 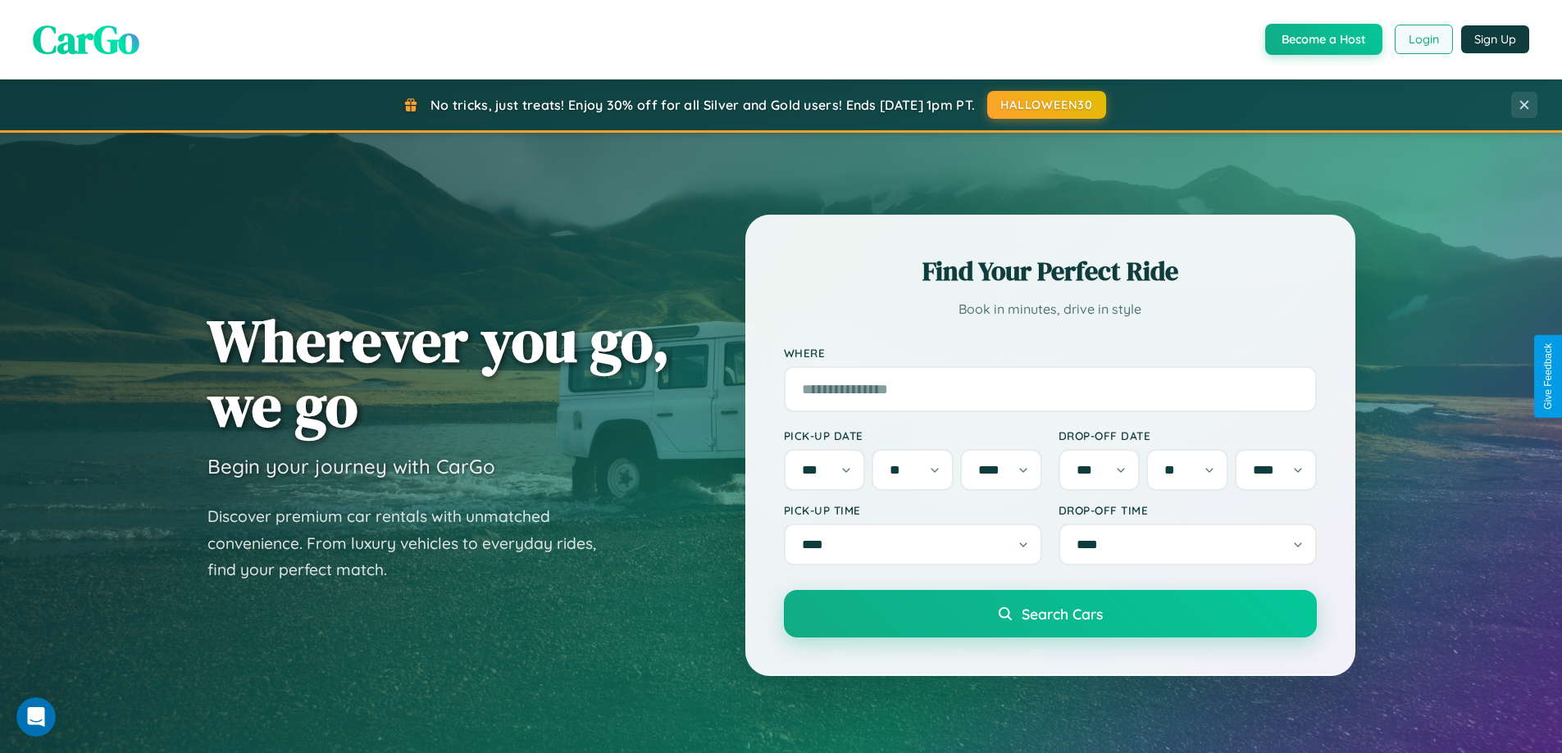 What do you see at coordinates (912, 435) in the screenshot?
I see `label: Pick-up Date` at bounding box center [912, 435].